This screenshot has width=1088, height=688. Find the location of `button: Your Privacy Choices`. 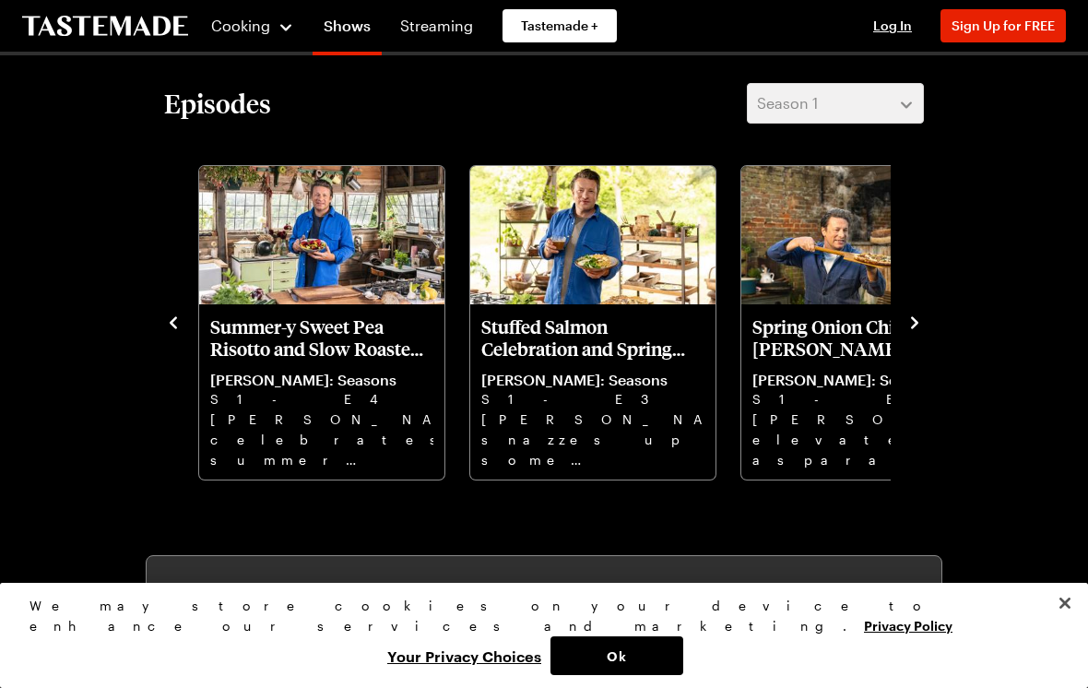

button: Your Privacy Choices is located at coordinates (464, 656).